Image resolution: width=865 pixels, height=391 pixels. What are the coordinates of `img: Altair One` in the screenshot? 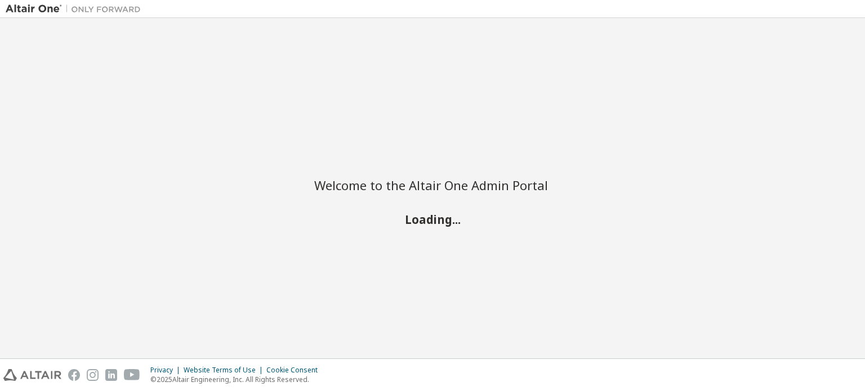 It's located at (76, 9).